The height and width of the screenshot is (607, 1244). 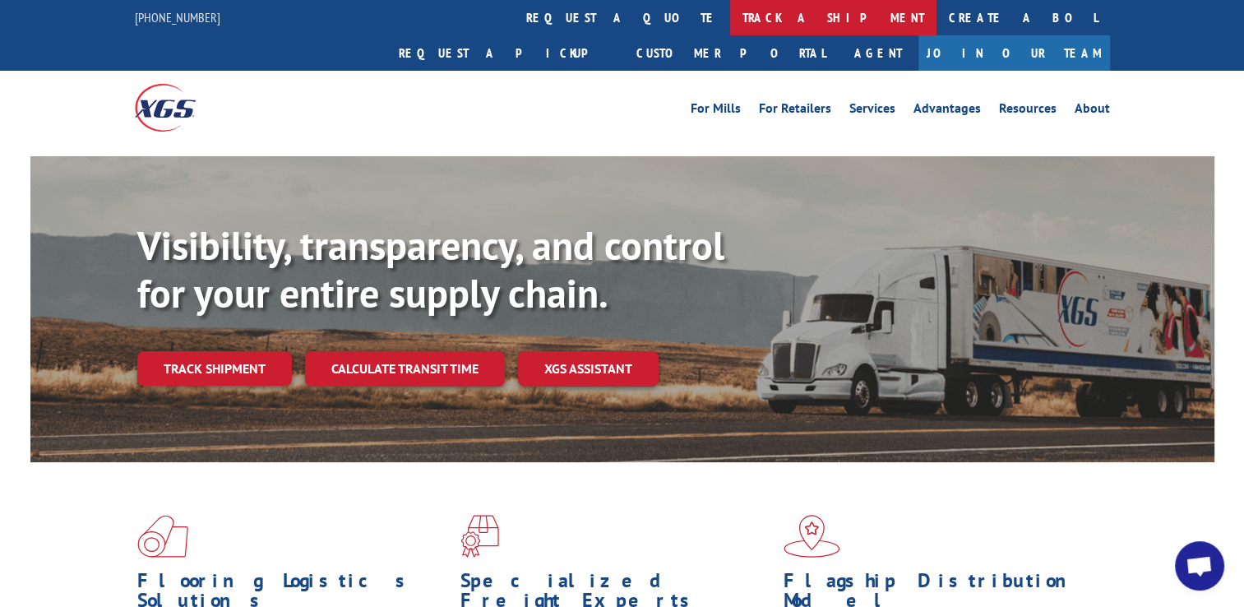 I want to click on a: XGS ASSISTANT, so click(x=588, y=368).